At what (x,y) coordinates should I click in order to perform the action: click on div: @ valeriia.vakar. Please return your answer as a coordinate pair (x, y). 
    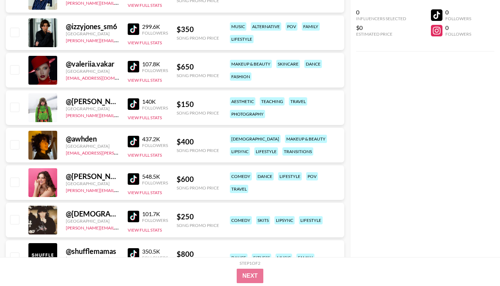
    Looking at the image, I should click on (93, 64).